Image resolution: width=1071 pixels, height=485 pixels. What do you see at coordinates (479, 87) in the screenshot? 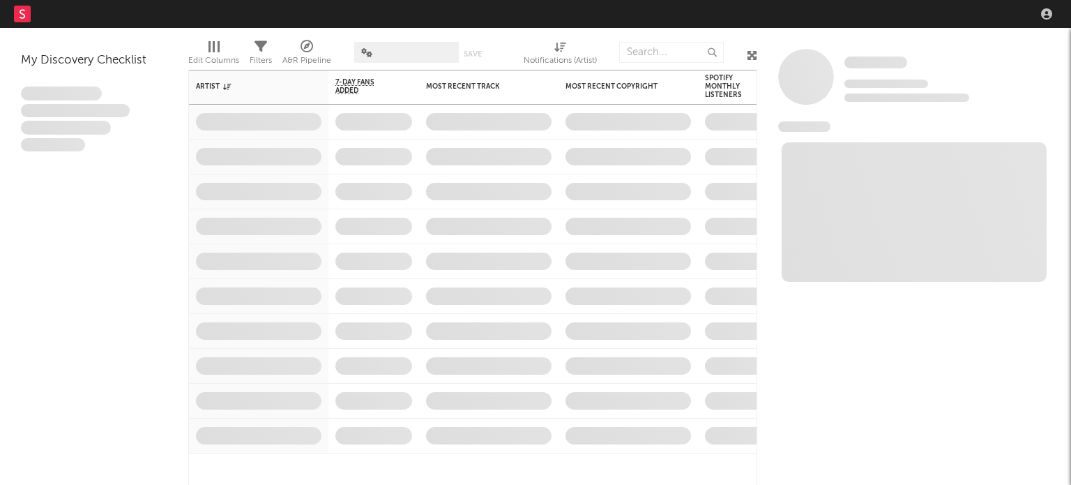
I see `div: Most Recent Track` at bounding box center [479, 87].